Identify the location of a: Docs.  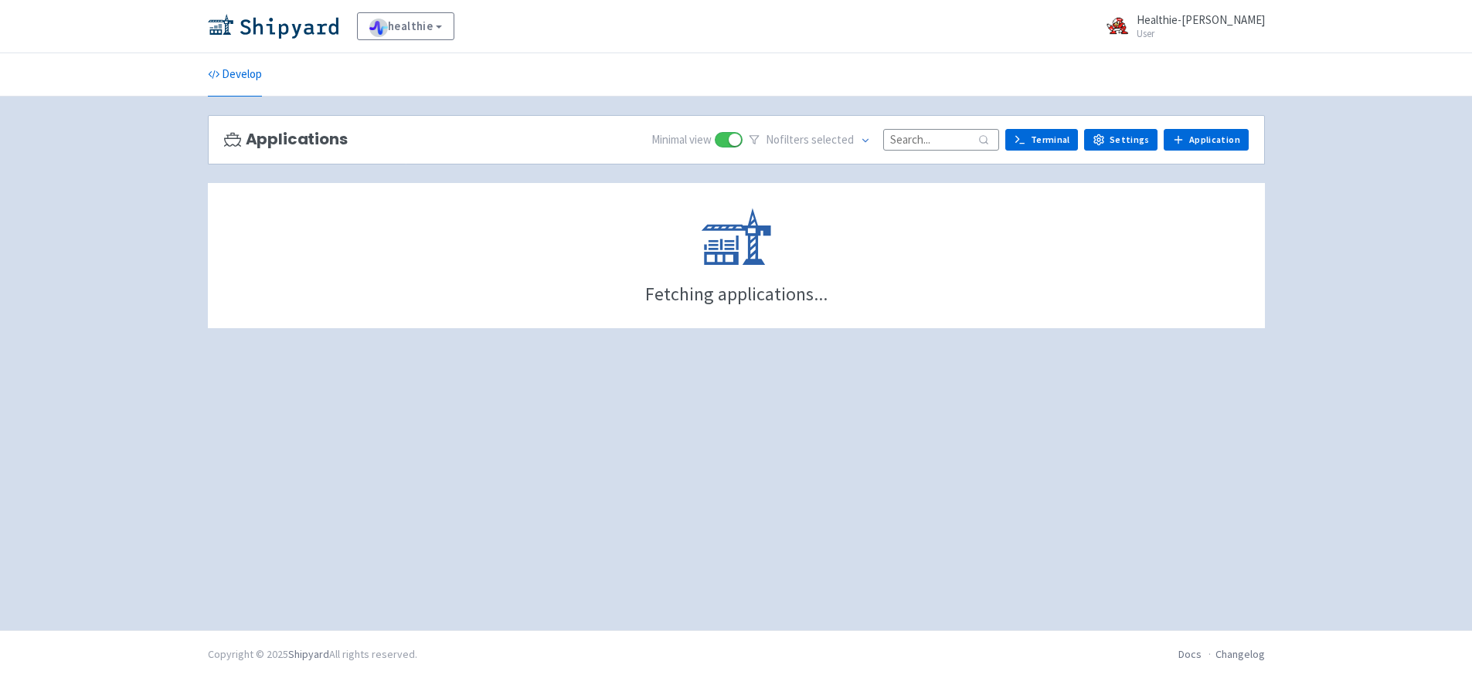
(1190, 654).